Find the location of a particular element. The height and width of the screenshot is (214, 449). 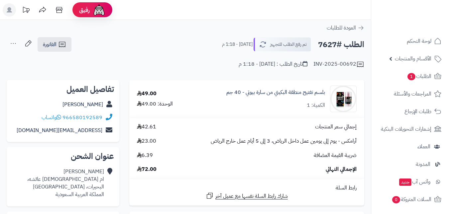

div: الكمية: 1 is located at coordinates (316, 105).